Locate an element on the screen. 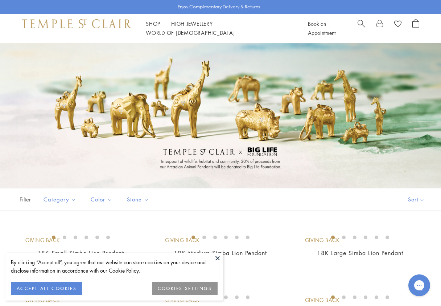 The height and width of the screenshot is (306, 441). a: 18K Large Simba Lion Pendant is located at coordinates (360, 253).